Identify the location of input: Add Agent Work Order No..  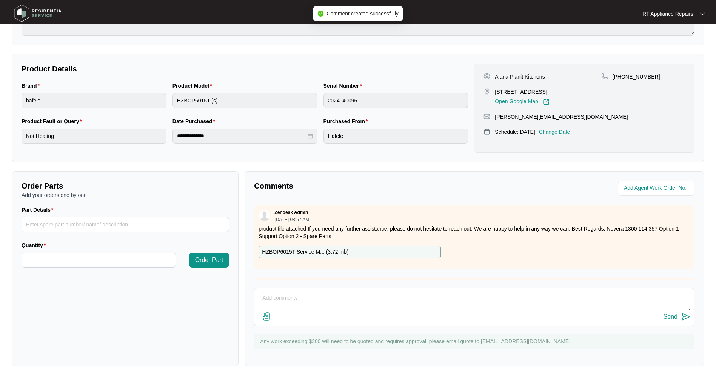
(657, 188).